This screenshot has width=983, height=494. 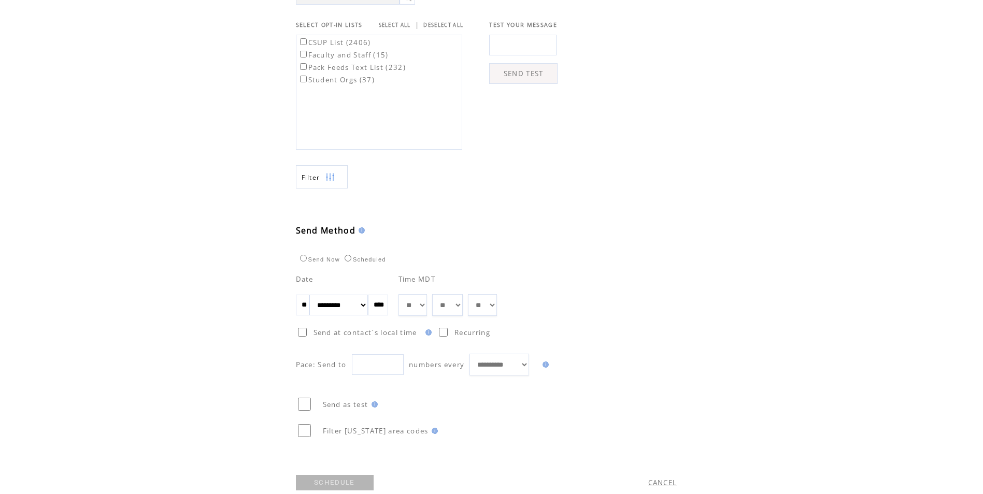 I want to click on label: CSUP List (2406), so click(x=334, y=42).